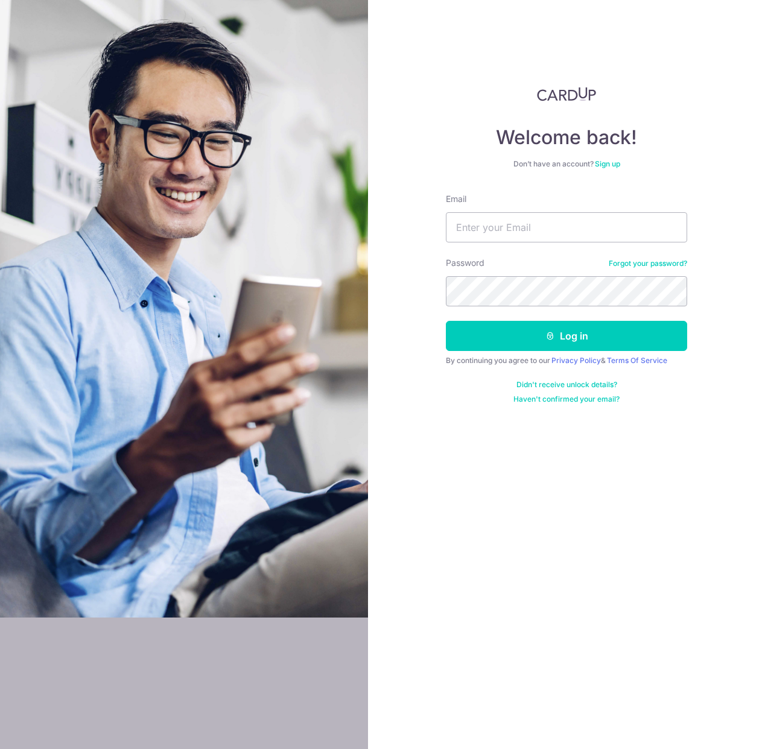  What do you see at coordinates (566, 164) in the screenshot?
I see `div: Don’t have an account?` at bounding box center [566, 164].